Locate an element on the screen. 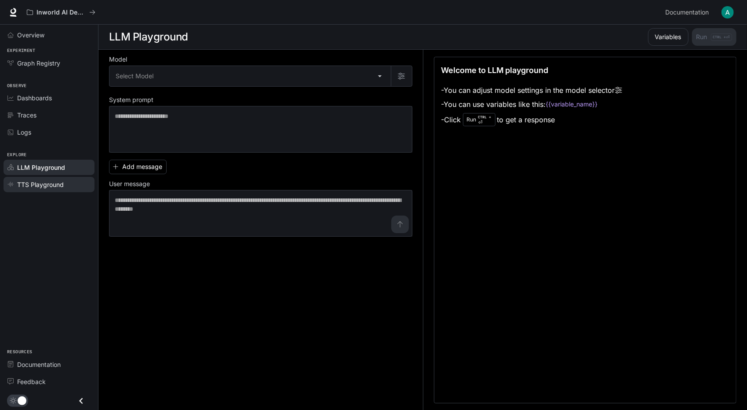 The height and width of the screenshot is (410, 747). span: Dashboards is located at coordinates (34, 98).